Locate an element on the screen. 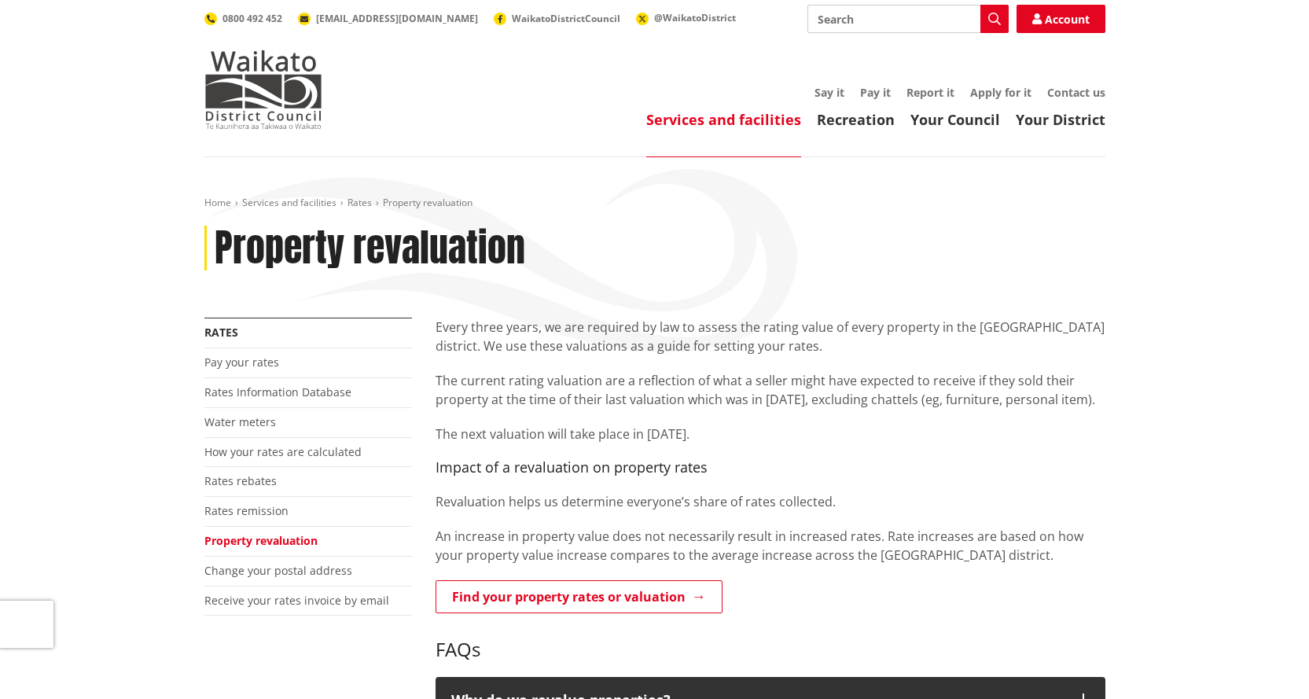 This screenshot has width=1309, height=699. a: Change your postal address is located at coordinates (278, 570).